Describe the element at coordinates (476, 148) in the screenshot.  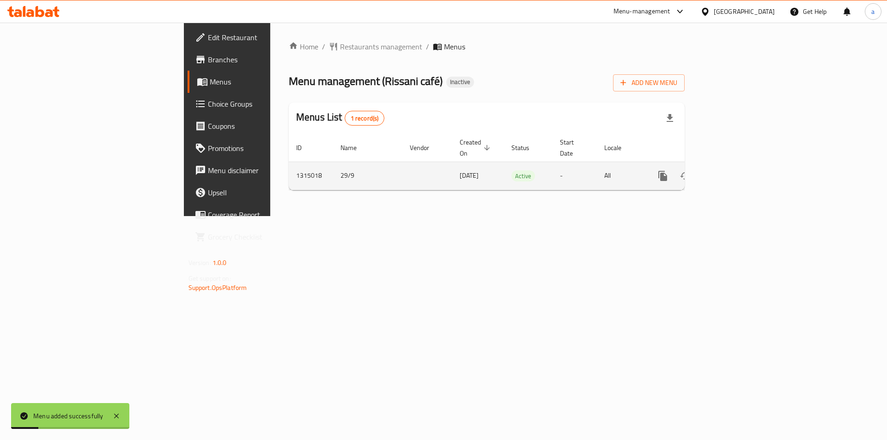
I see `span: Created On` at that location.